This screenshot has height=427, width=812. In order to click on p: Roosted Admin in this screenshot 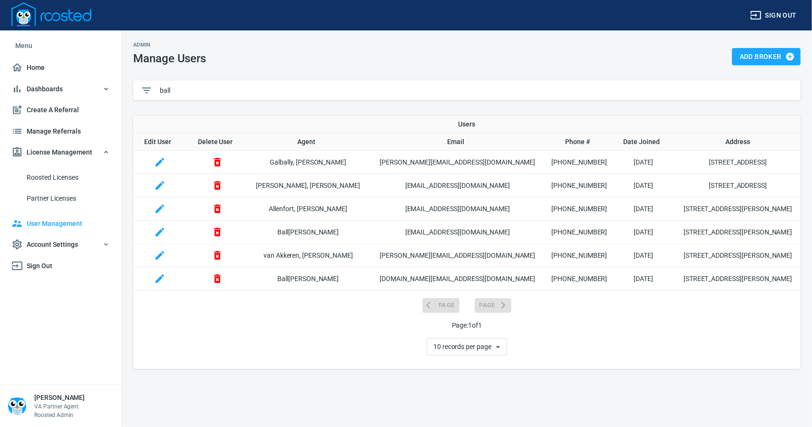, I will do `click(59, 415)`.